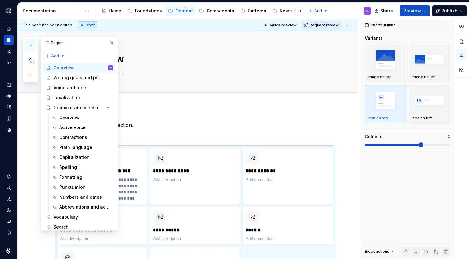 The image size is (469, 259). Describe the element at coordinates (82, 147) in the screenshot. I see `a: Plain language` at that location.